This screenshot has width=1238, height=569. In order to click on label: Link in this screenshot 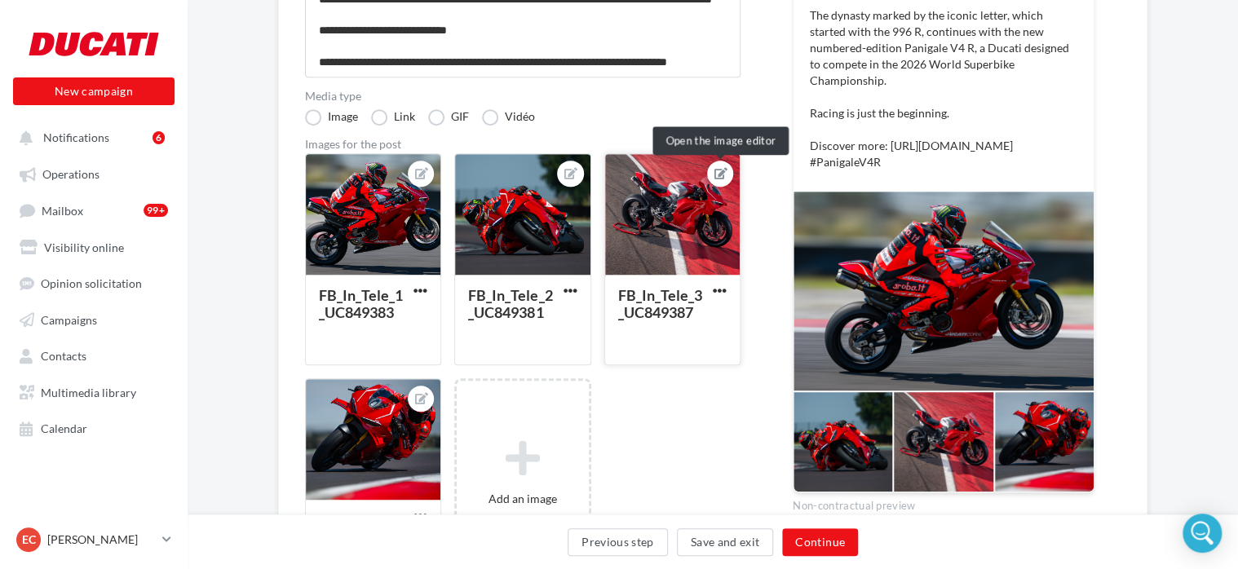, I will do `click(393, 117)`.